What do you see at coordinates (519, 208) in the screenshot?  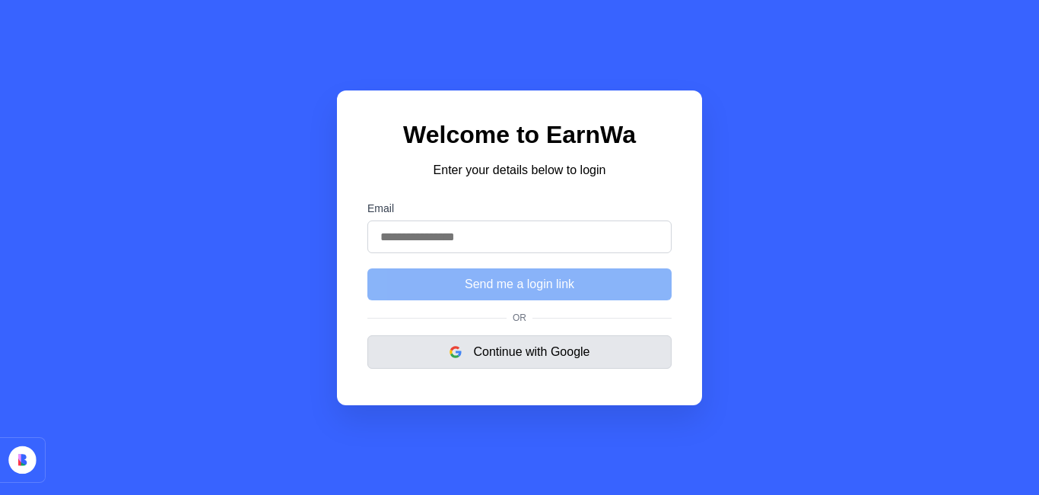 I see `label: Email` at bounding box center [519, 208].